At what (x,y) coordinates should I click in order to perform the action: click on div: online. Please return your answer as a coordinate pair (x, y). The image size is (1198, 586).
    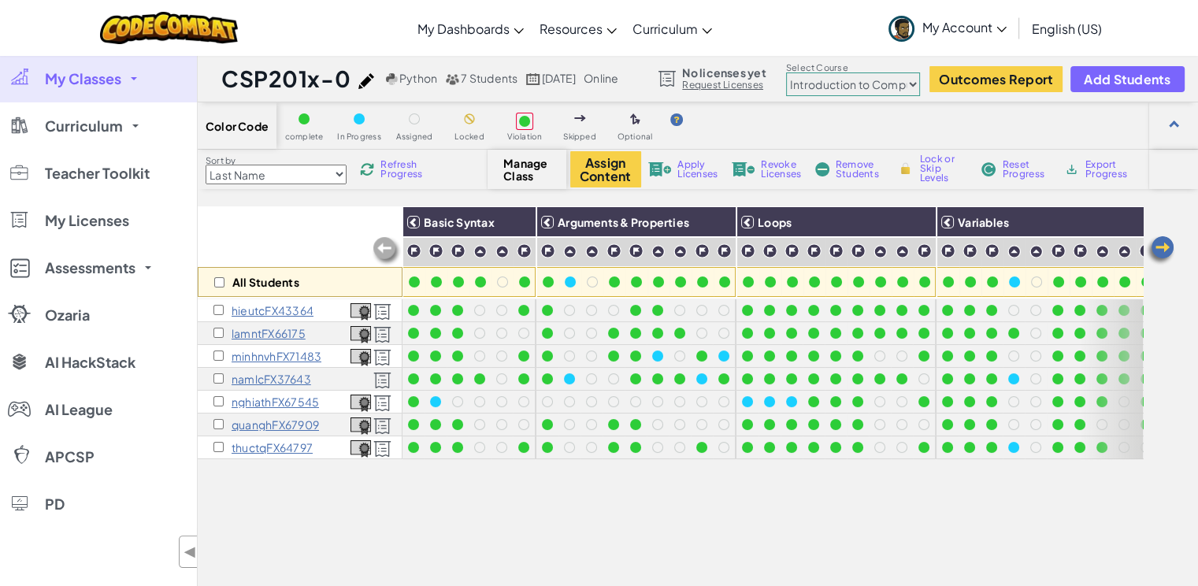
    Looking at the image, I should click on (601, 79).